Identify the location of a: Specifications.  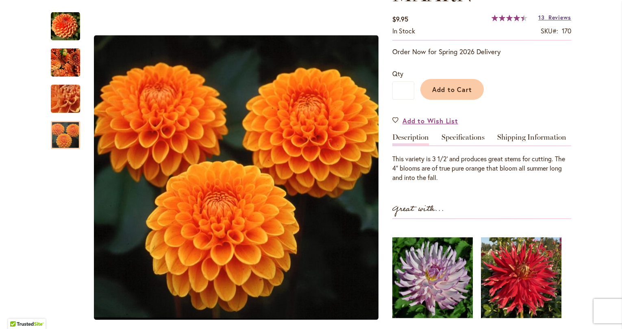
(463, 139).